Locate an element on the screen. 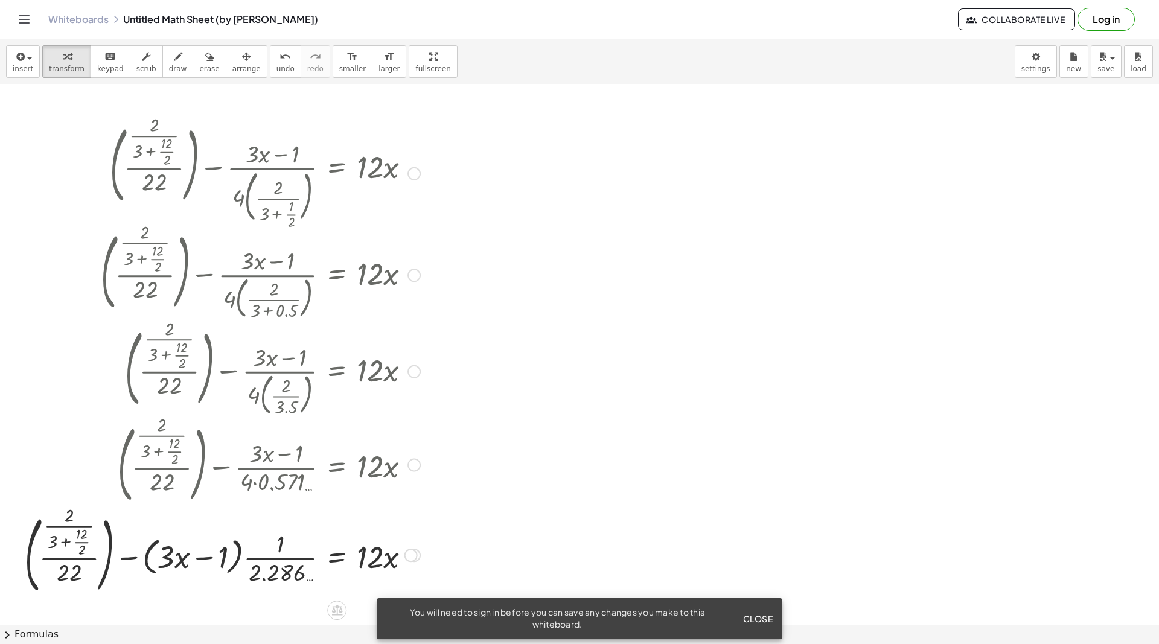  button: Toggle navigation is located at coordinates (24, 19).